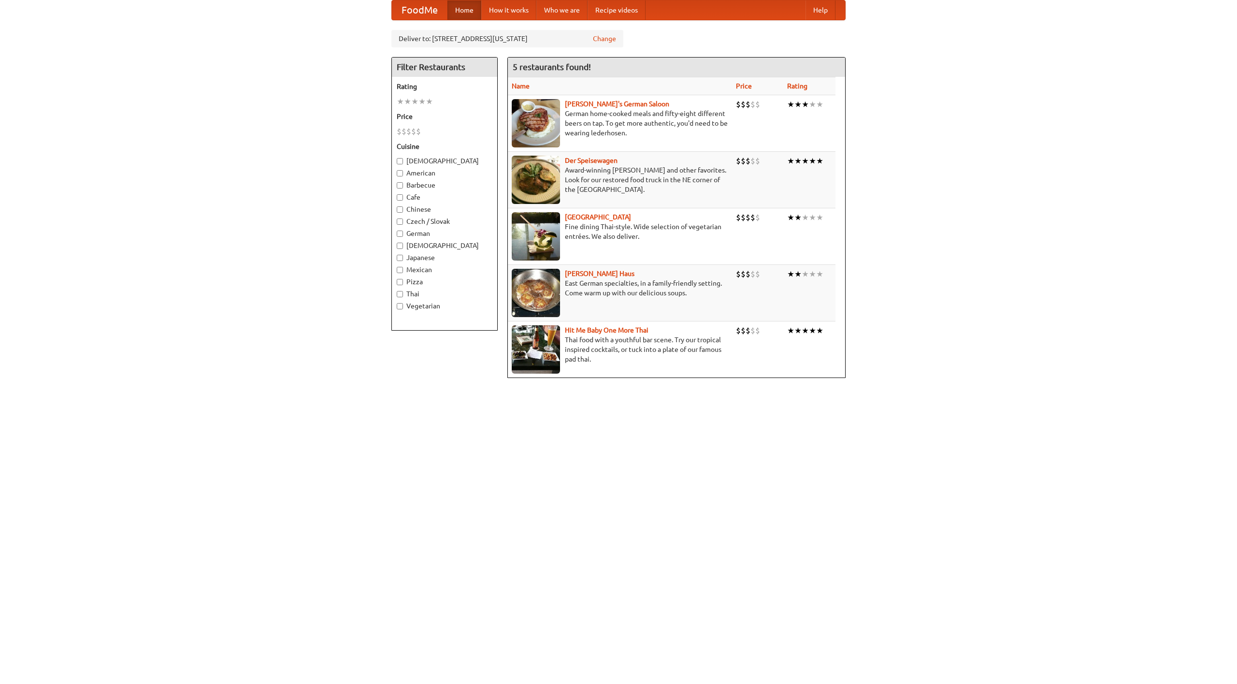 The height and width of the screenshot is (684, 1237). I want to click on h5: Cuisine, so click(444, 146).